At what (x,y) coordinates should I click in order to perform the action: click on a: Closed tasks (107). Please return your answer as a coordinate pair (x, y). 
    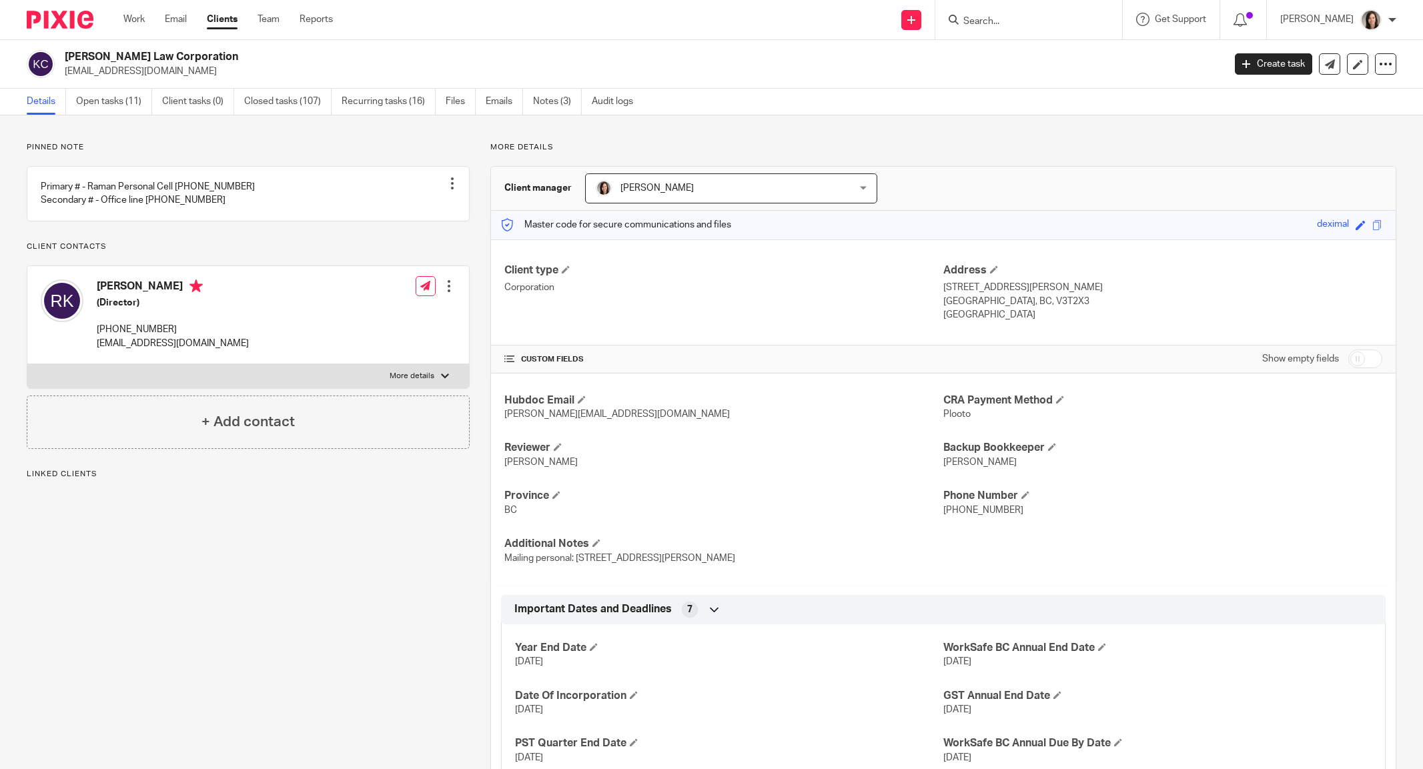
    Looking at the image, I should click on (288, 101).